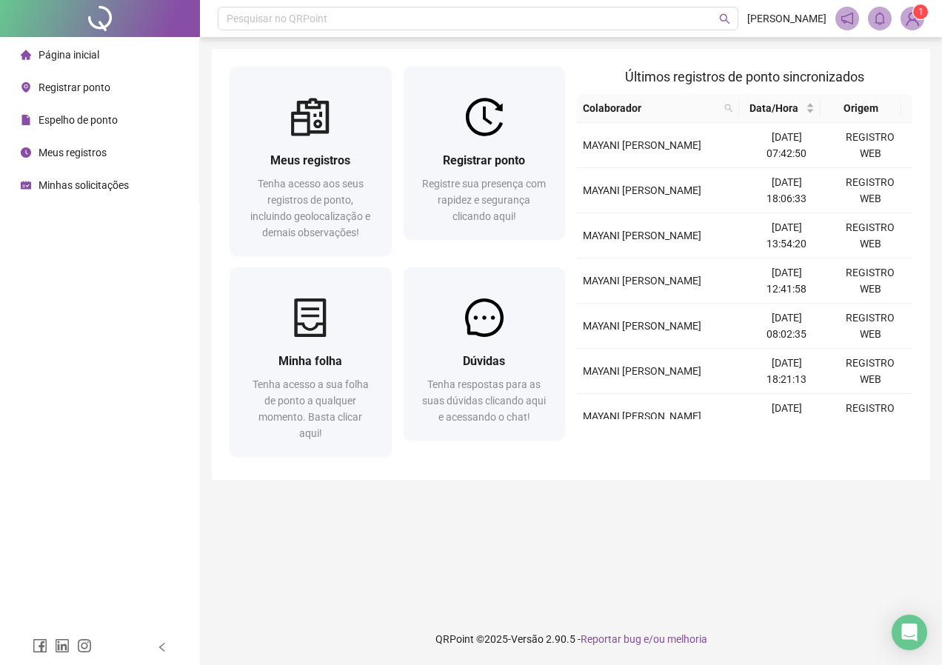  Describe the element at coordinates (571, 639) in the screenshot. I see `footer: QRPoint © 2025 - 2.90.5 -` at that location.